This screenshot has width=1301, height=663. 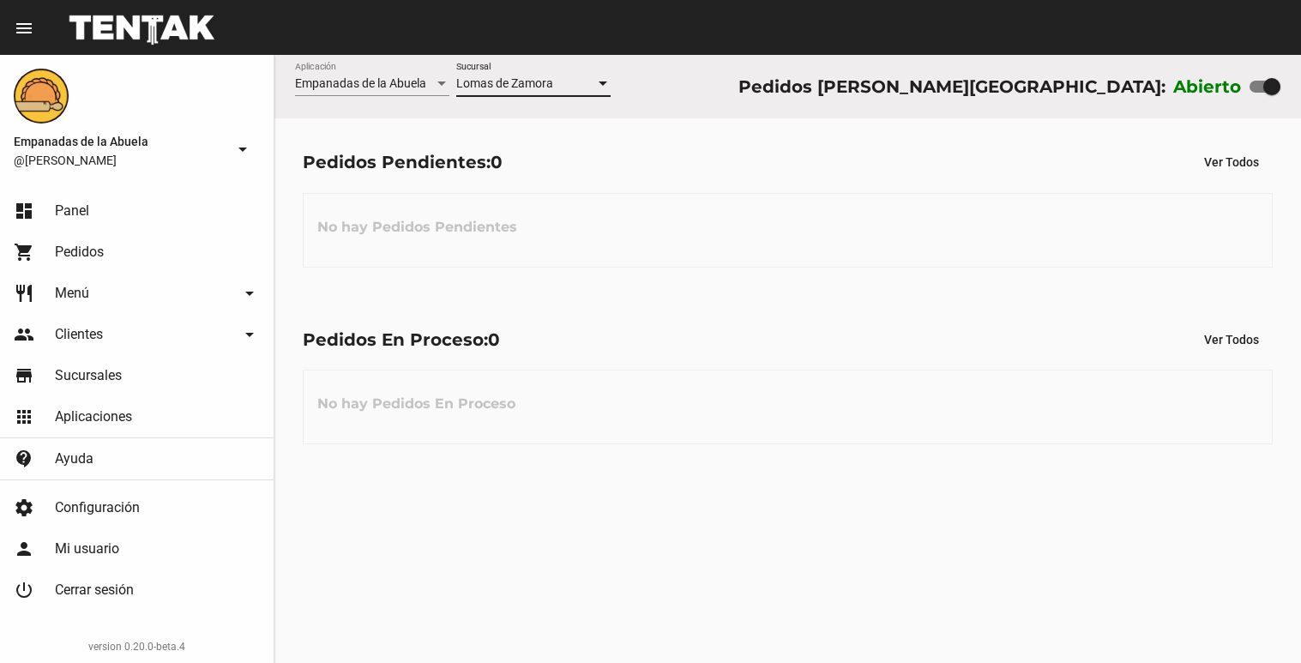 I want to click on mat-icon: settings, so click(x=24, y=508).